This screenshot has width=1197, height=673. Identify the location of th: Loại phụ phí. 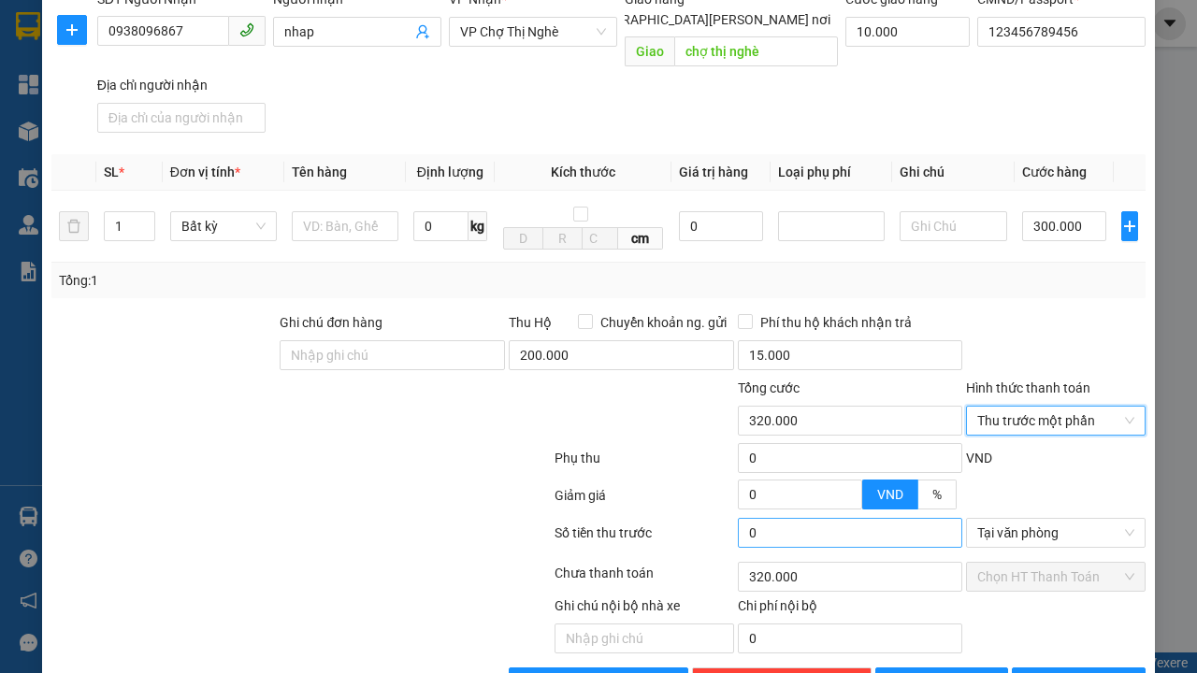
(831, 172).